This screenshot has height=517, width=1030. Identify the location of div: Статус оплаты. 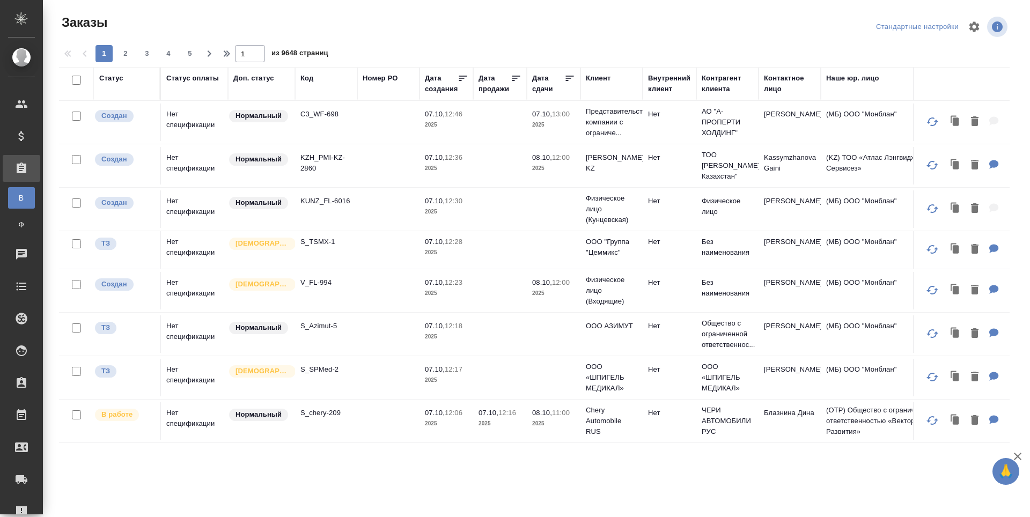
(193, 78).